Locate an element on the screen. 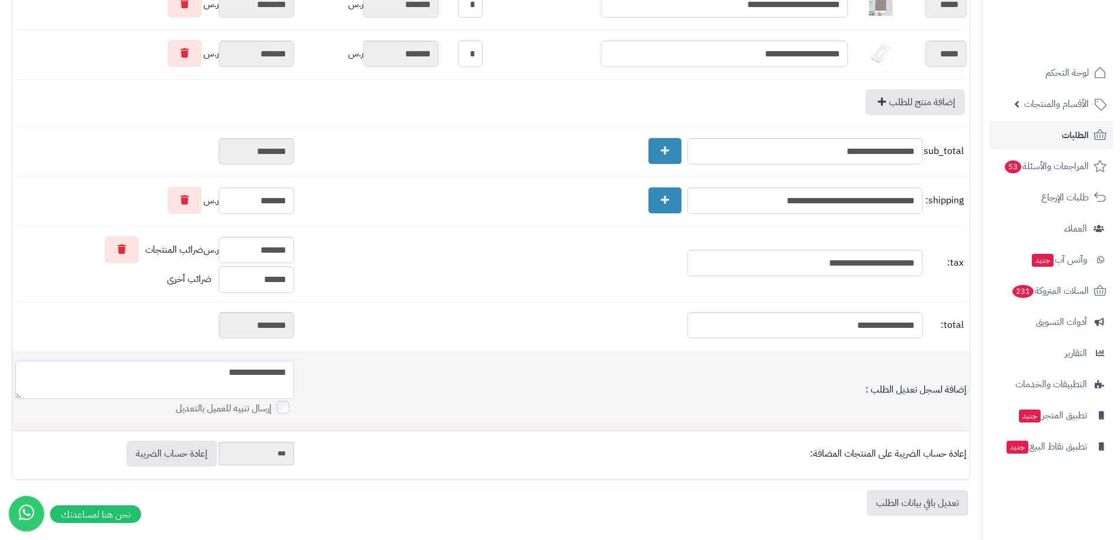 The image size is (1120, 540). div: إضافة لسجل تعديل الطلب : is located at coordinates (633, 390).